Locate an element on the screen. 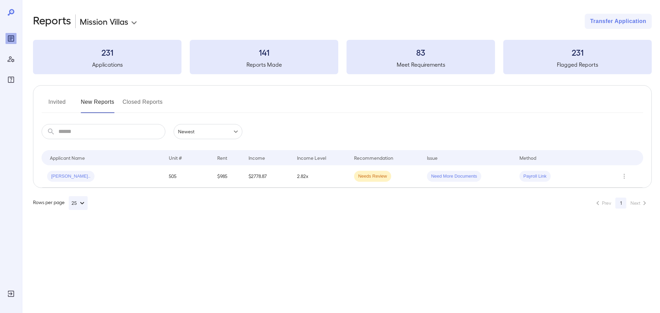  h5: Flagged Reports is located at coordinates (577, 65).